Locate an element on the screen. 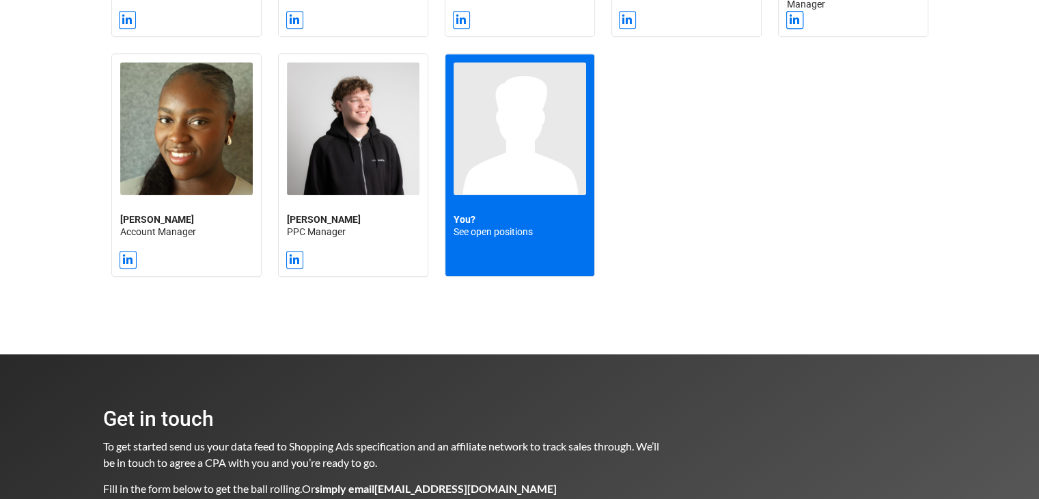 Image resolution: width=1039 pixels, height=499 pixels. span: Or is located at coordinates (429, 488).